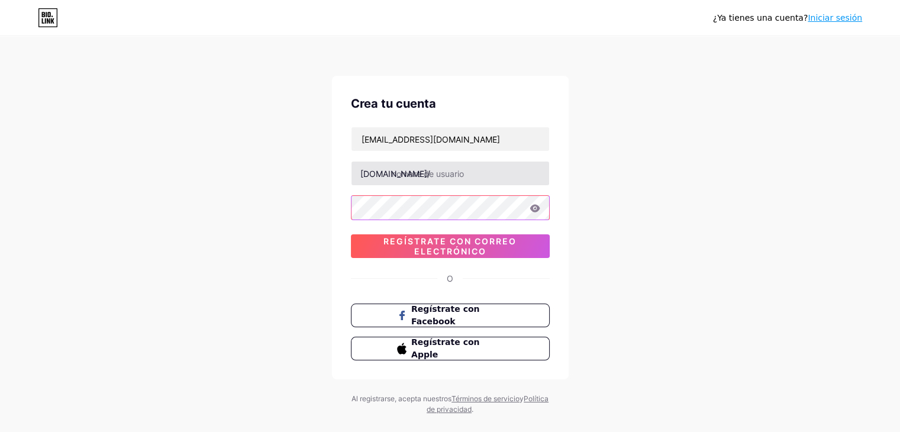 The width and height of the screenshot is (900, 432). Describe the element at coordinates (450, 139) in the screenshot. I see `input: Correo electrónico` at that location.